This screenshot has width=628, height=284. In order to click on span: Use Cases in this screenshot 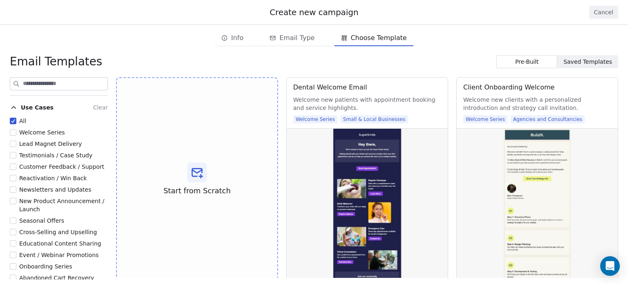, I will do `click(37, 108)`.